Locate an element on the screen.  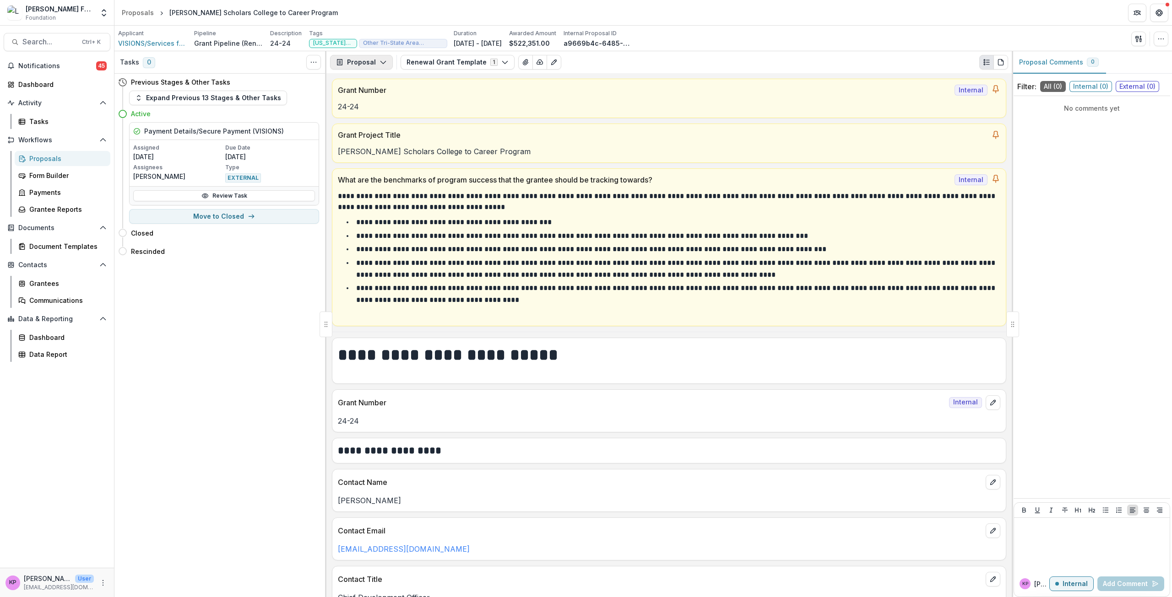
button: Open Workflows is located at coordinates (57, 140).